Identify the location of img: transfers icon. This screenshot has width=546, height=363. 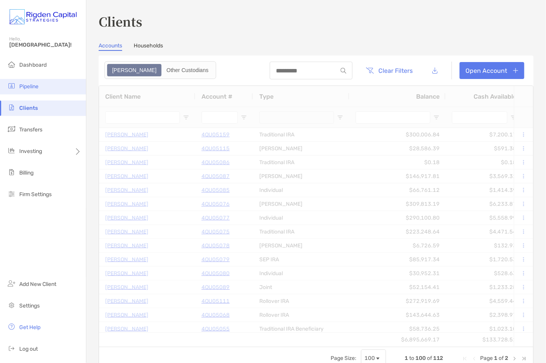
(12, 129).